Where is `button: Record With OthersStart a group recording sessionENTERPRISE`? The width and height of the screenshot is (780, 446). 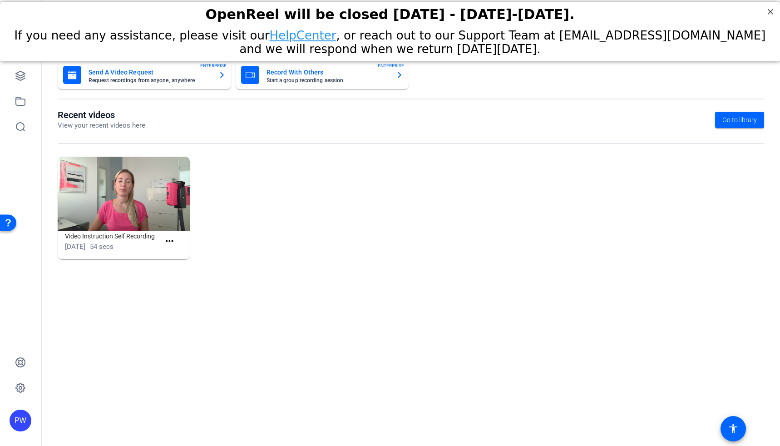
button: Record With OthersStart a group recording sessionENTERPRISE is located at coordinates (322, 75).